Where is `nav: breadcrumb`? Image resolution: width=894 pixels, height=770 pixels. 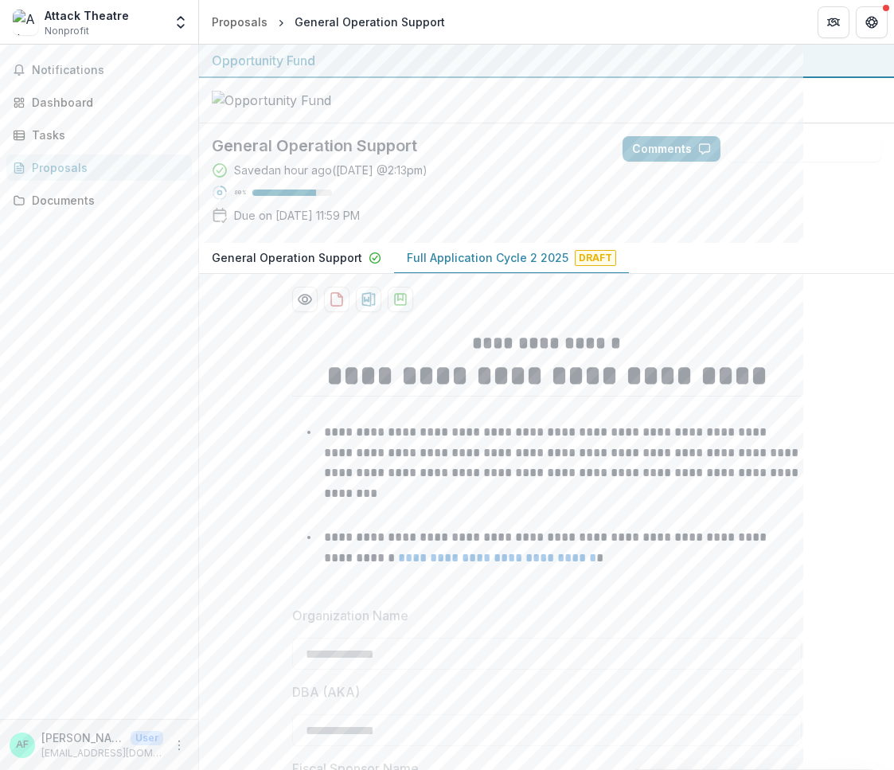
nav: breadcrumb is located at coordinates (328, 21).